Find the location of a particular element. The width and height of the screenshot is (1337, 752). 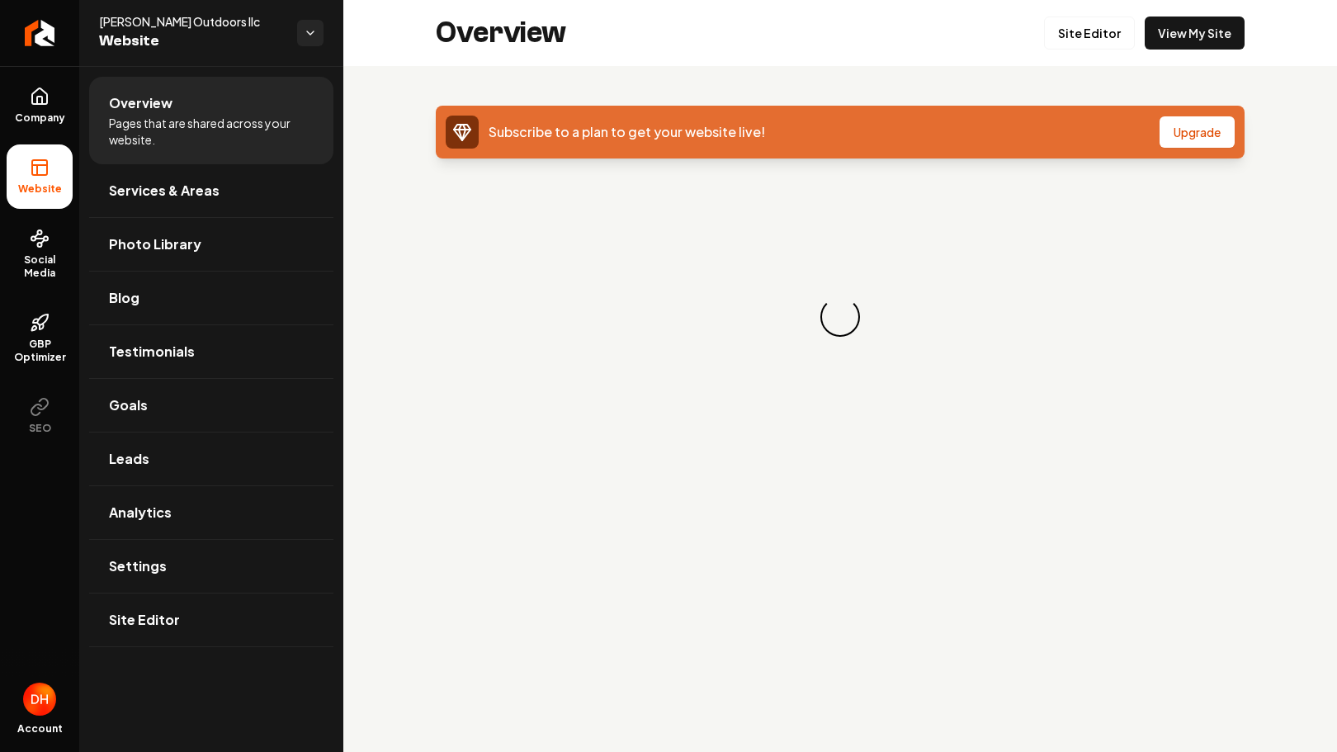

span: Subscribe to a plan to get your website live! is located at coordinates (626, 131).